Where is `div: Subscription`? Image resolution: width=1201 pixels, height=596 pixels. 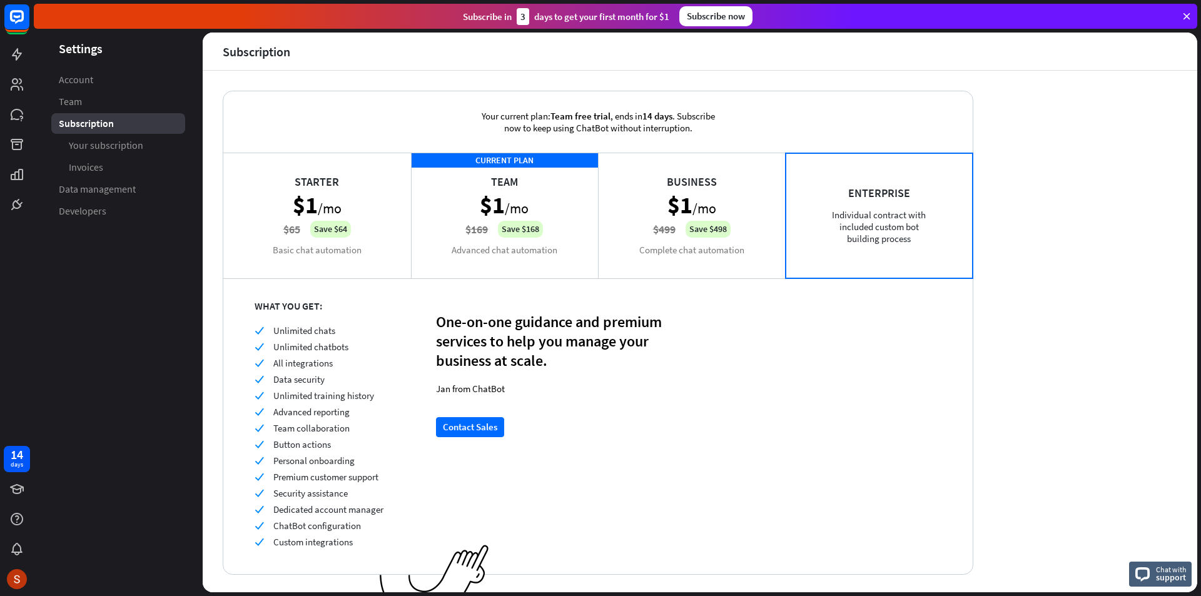
div: Subscription is located at coordinates (256, 51).